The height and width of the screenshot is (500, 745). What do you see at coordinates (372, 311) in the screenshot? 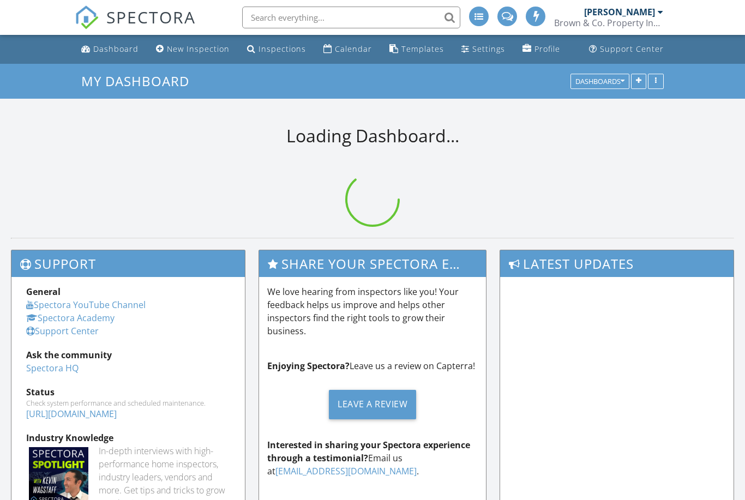
I see `p: We love hearing from inspectors like you! Your feedback helps us improve and helps other inspecto...` at bounding box center [372, 311].